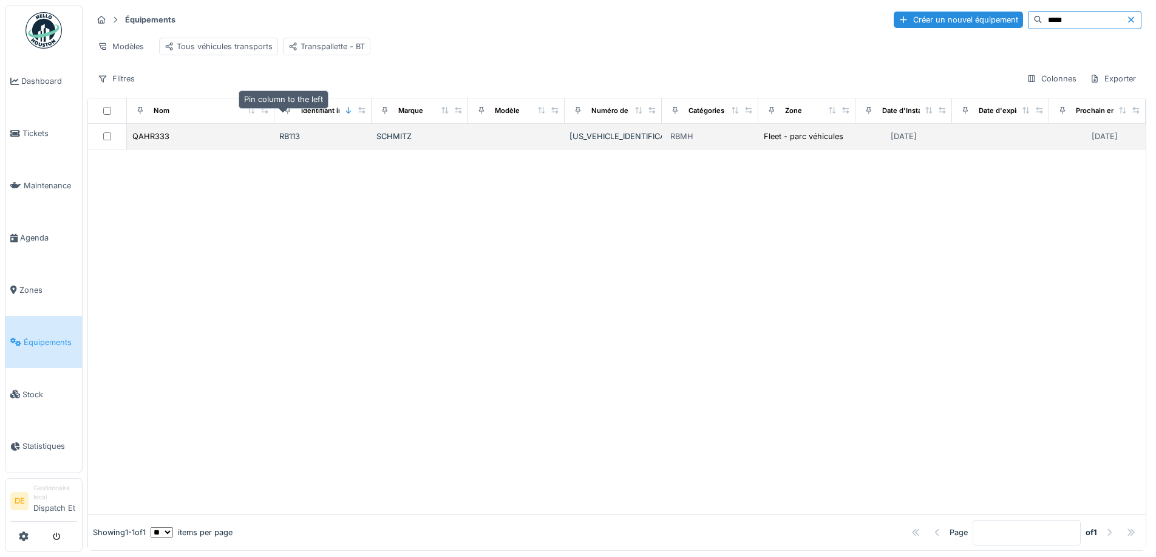  What do you see at coordinates (48, 290) in the screenshot?
I see `span: Zones` at bounding box center [48, 290].